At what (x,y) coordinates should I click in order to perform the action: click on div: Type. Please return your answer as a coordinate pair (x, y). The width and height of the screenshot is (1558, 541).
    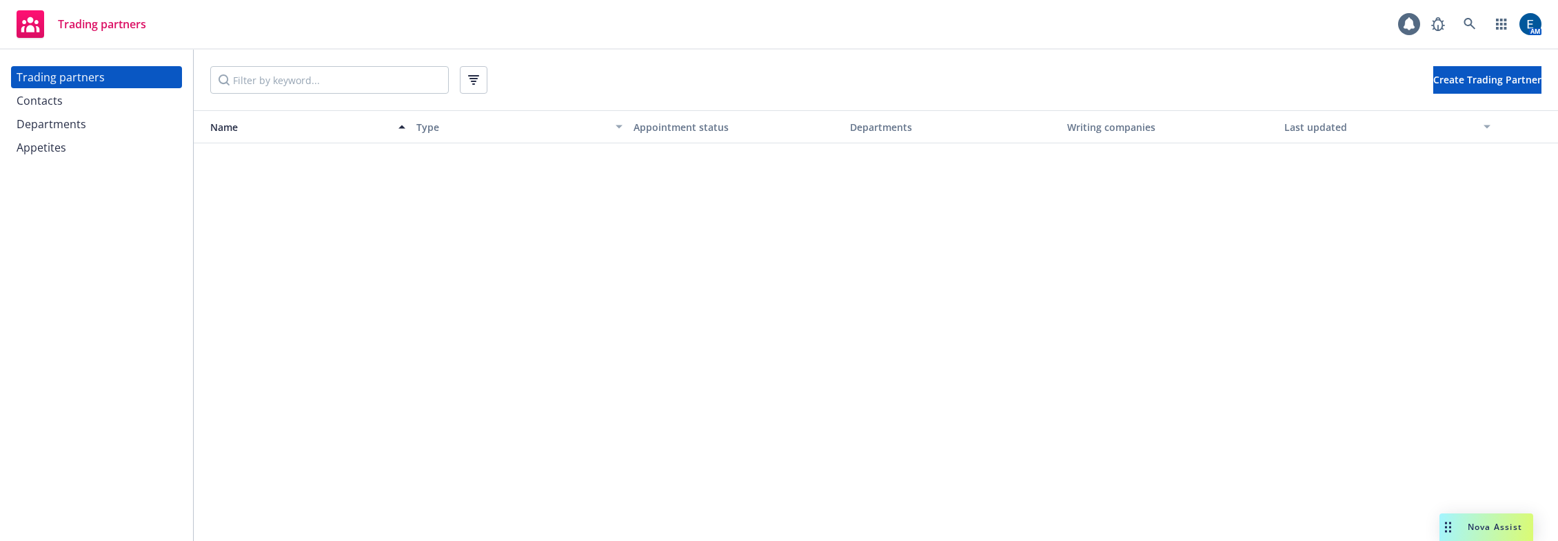
    Looking at the image, I should click on (512, 127).